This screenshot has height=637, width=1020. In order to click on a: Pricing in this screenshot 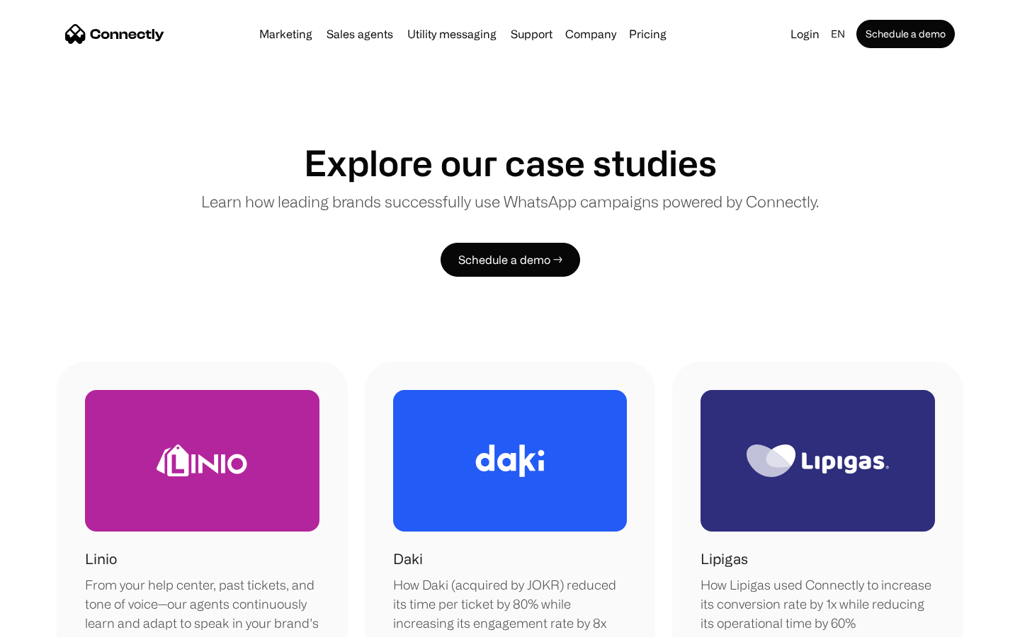, I will do `click(647, 34)`.